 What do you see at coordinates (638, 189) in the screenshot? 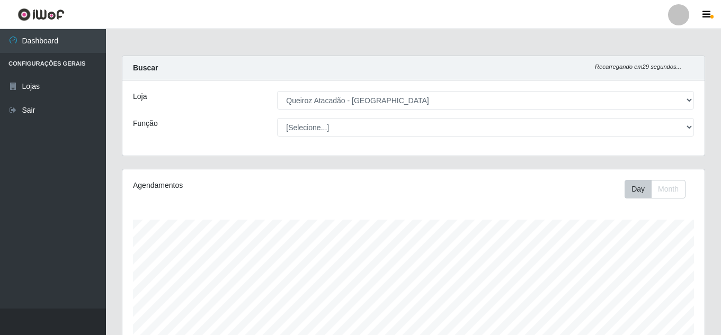
I see `button: Day` at bounding box center [638, 189].